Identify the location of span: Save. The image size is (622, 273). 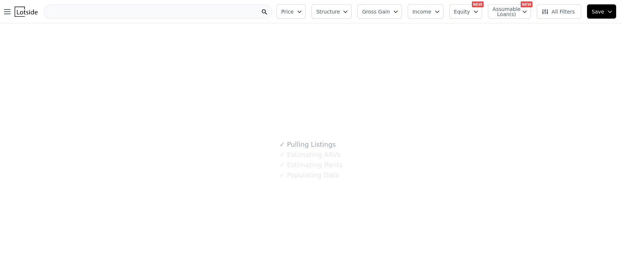
(598, 12).